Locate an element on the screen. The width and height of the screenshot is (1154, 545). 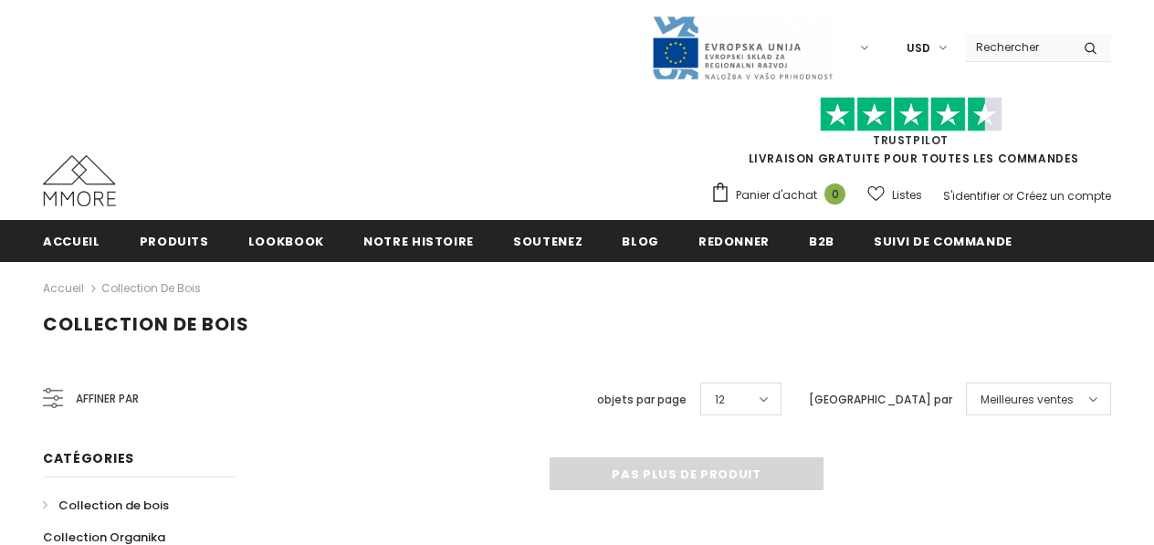
span: Notre histoire is located at coordinates (418, 241).